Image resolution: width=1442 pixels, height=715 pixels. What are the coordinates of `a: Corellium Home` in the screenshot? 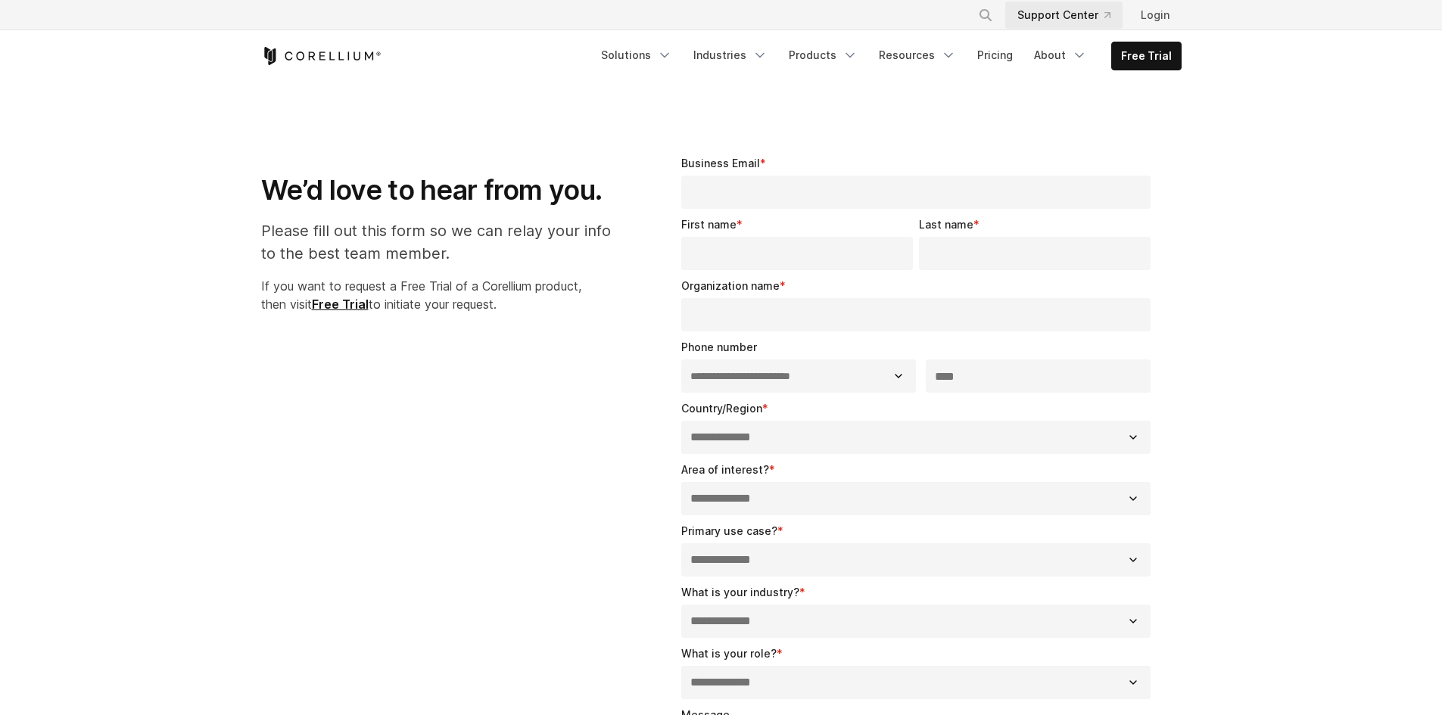 It's located at (321, 56).